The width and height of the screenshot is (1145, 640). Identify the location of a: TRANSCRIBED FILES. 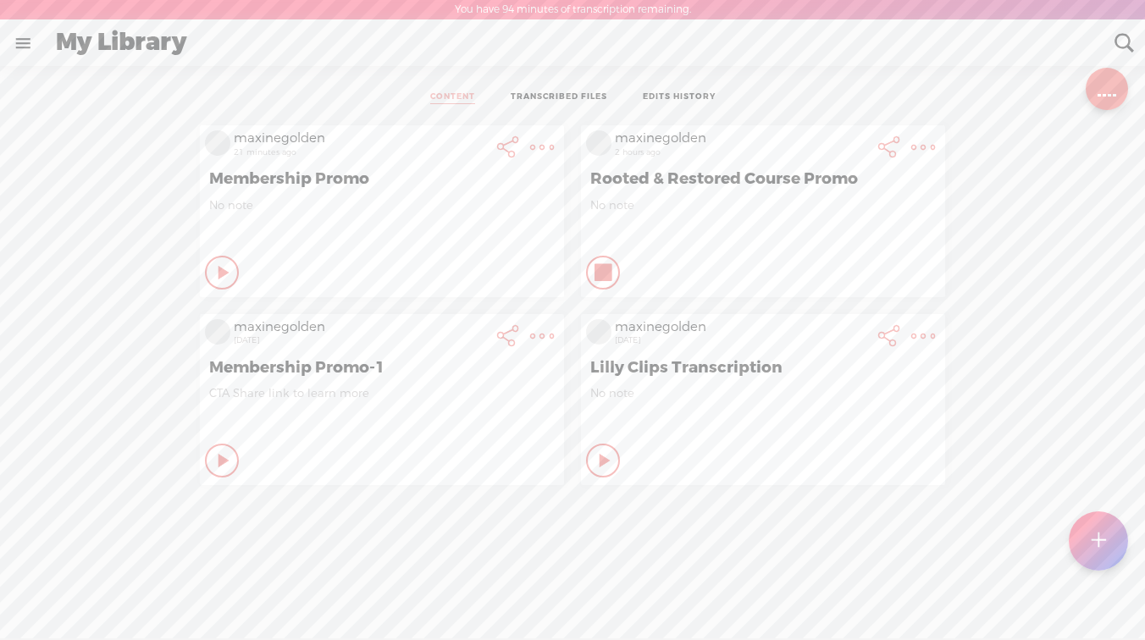
(559, 97).